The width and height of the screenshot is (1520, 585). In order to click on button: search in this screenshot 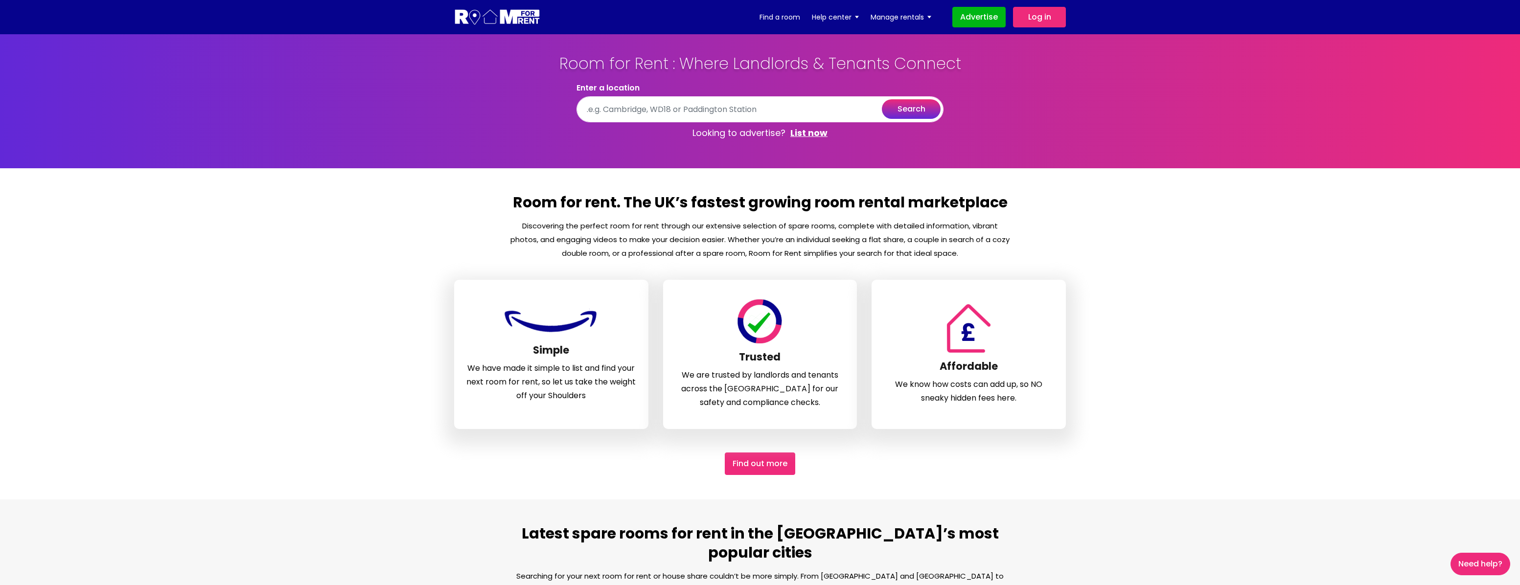, I will do `click(911, 109)`.